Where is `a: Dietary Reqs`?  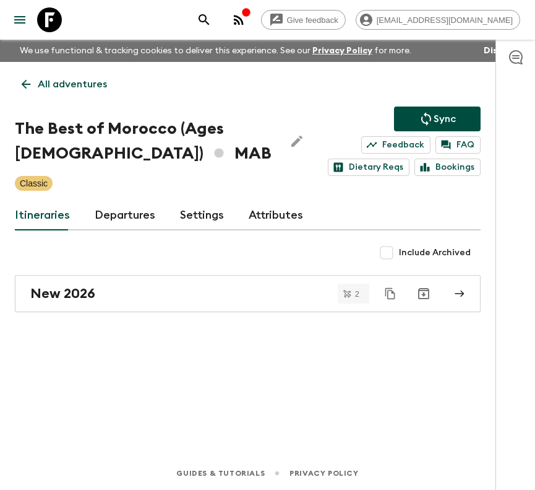
a: Dietary Reqs is located at coordinates (369, 167).